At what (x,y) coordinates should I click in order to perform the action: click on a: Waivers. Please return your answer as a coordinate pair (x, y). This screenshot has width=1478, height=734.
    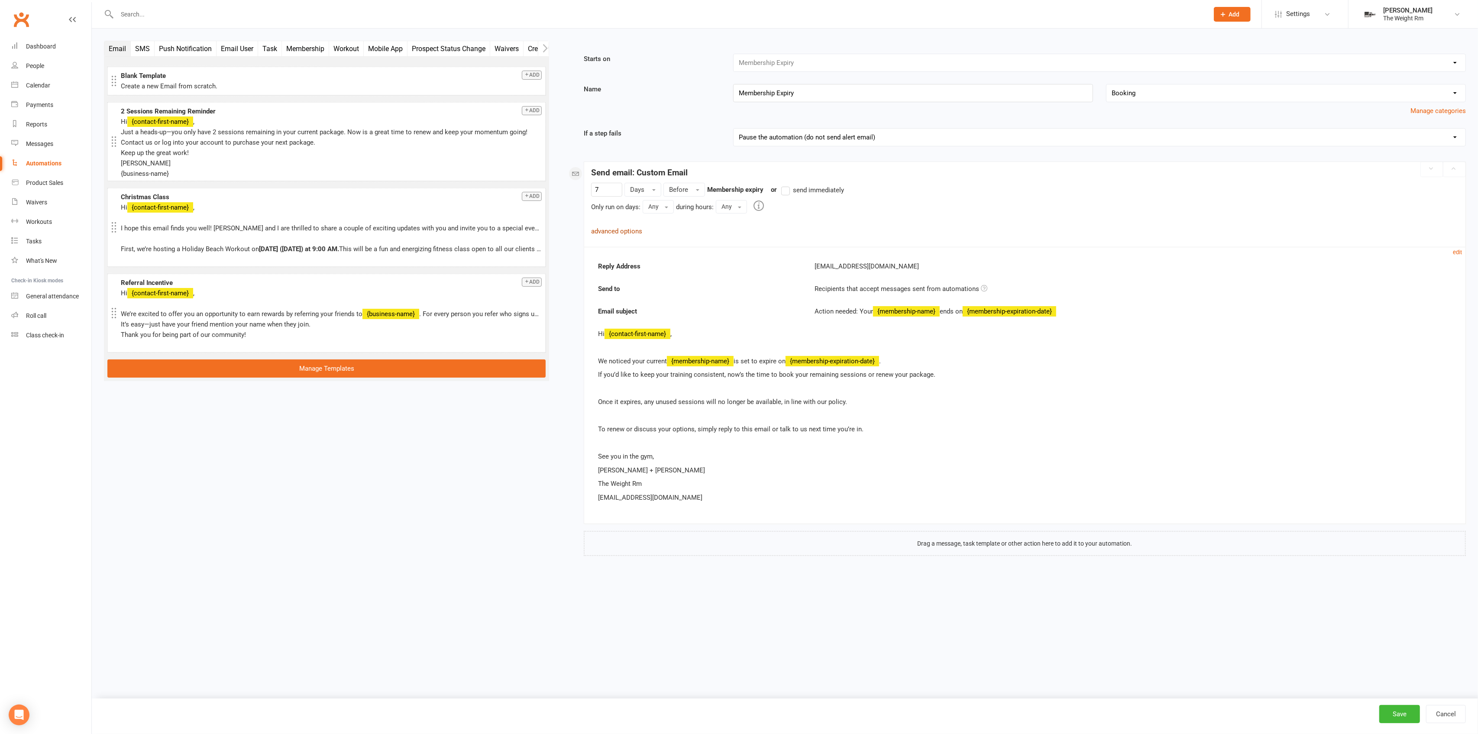
    Looking at the image, I should click on (51, 202).